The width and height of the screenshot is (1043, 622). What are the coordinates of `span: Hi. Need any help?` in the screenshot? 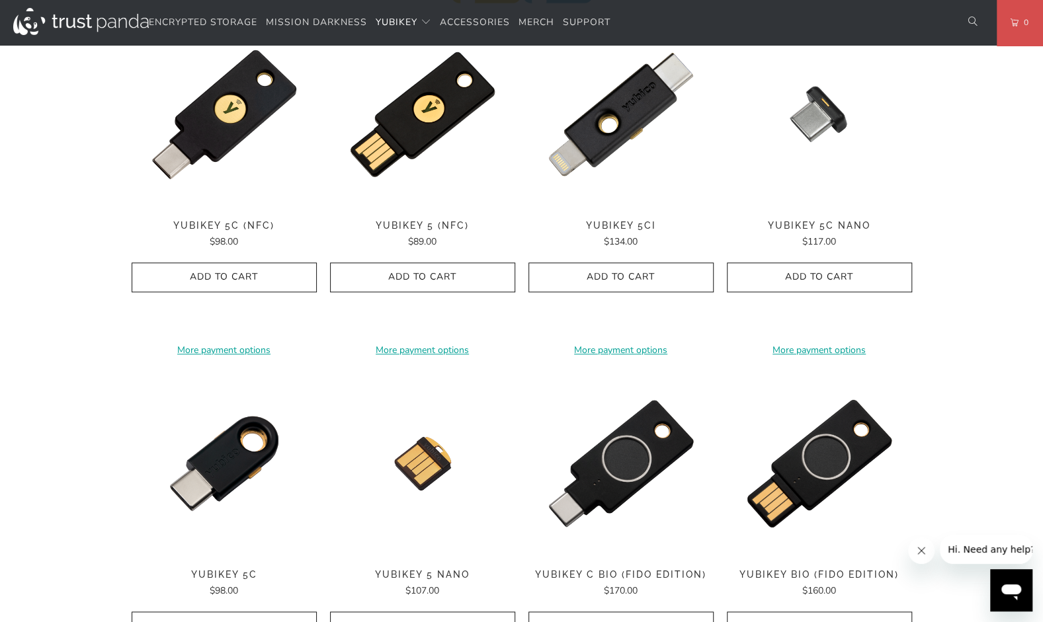 It's located at (52, 15).